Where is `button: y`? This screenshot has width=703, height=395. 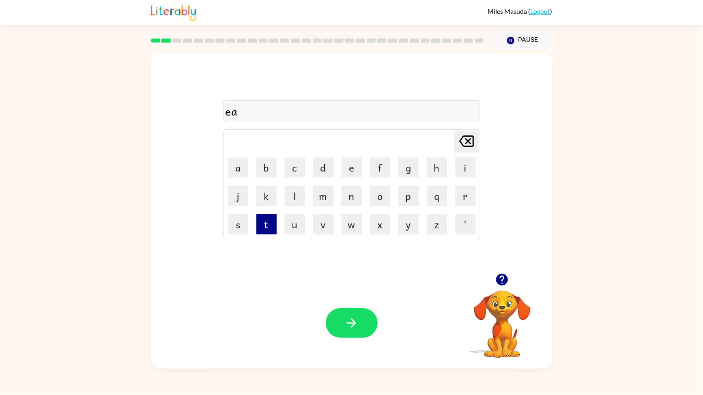
button: y is located at coordinates (409, 224).